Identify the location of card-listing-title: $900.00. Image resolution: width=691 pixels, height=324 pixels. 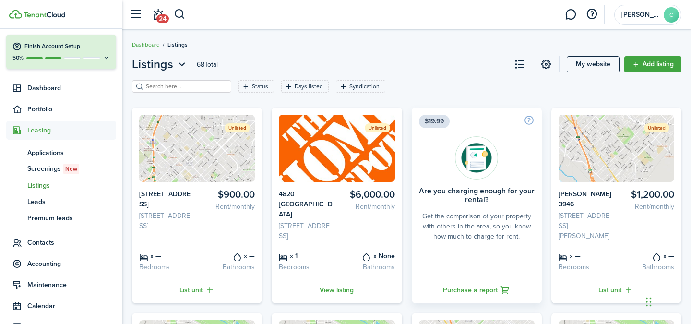
(228, 194).